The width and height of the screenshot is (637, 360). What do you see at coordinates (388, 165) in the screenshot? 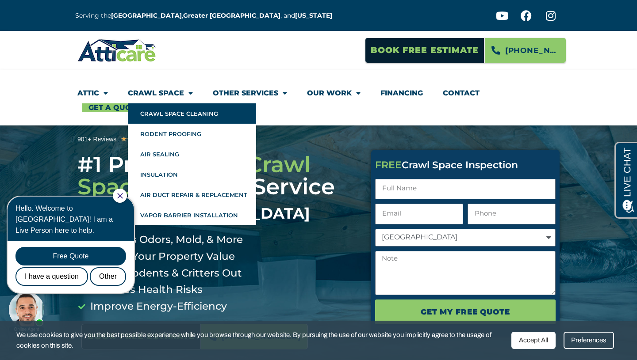
I see `span: FREE` at bounding box center [388, 165].